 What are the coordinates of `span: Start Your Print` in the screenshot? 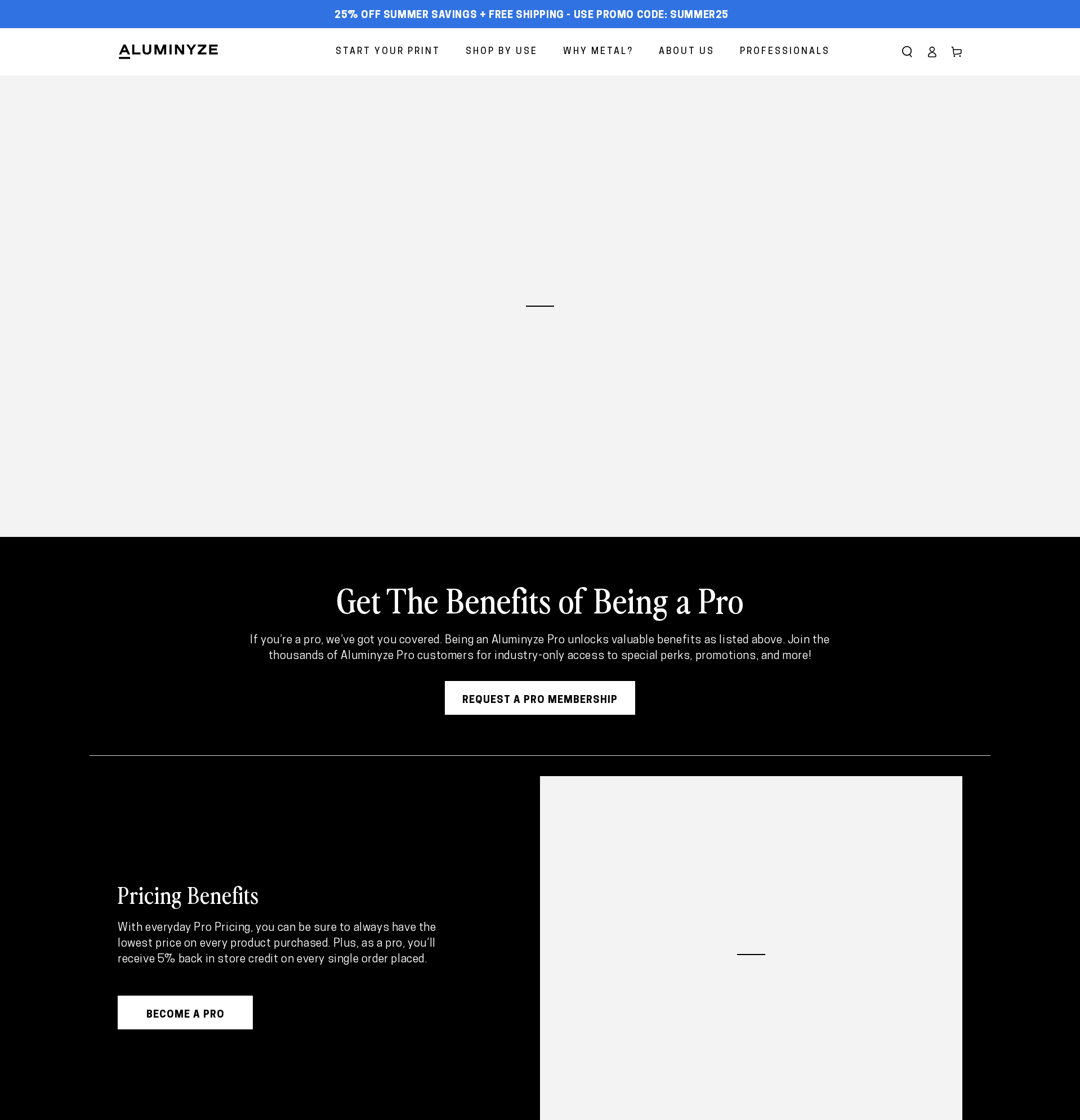 It's located at (388, 51).